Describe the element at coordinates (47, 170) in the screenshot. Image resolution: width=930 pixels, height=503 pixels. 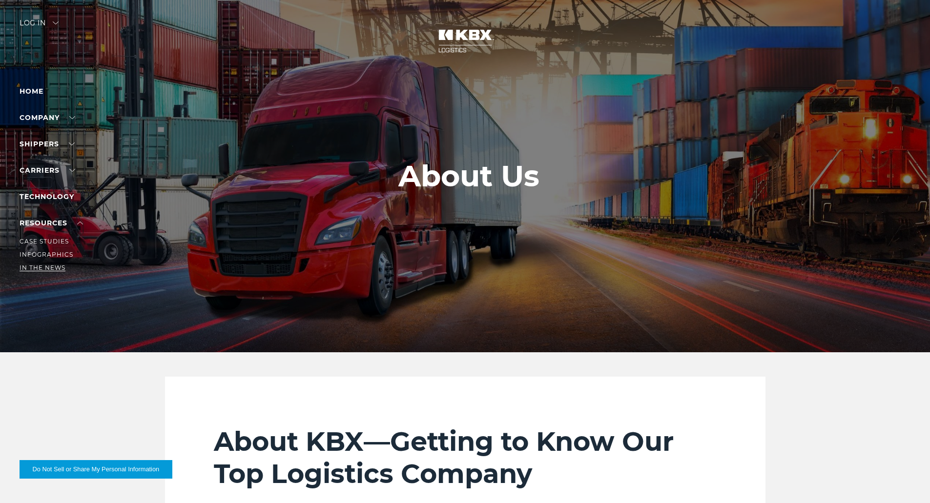
I see `a: Carriers` at that location.